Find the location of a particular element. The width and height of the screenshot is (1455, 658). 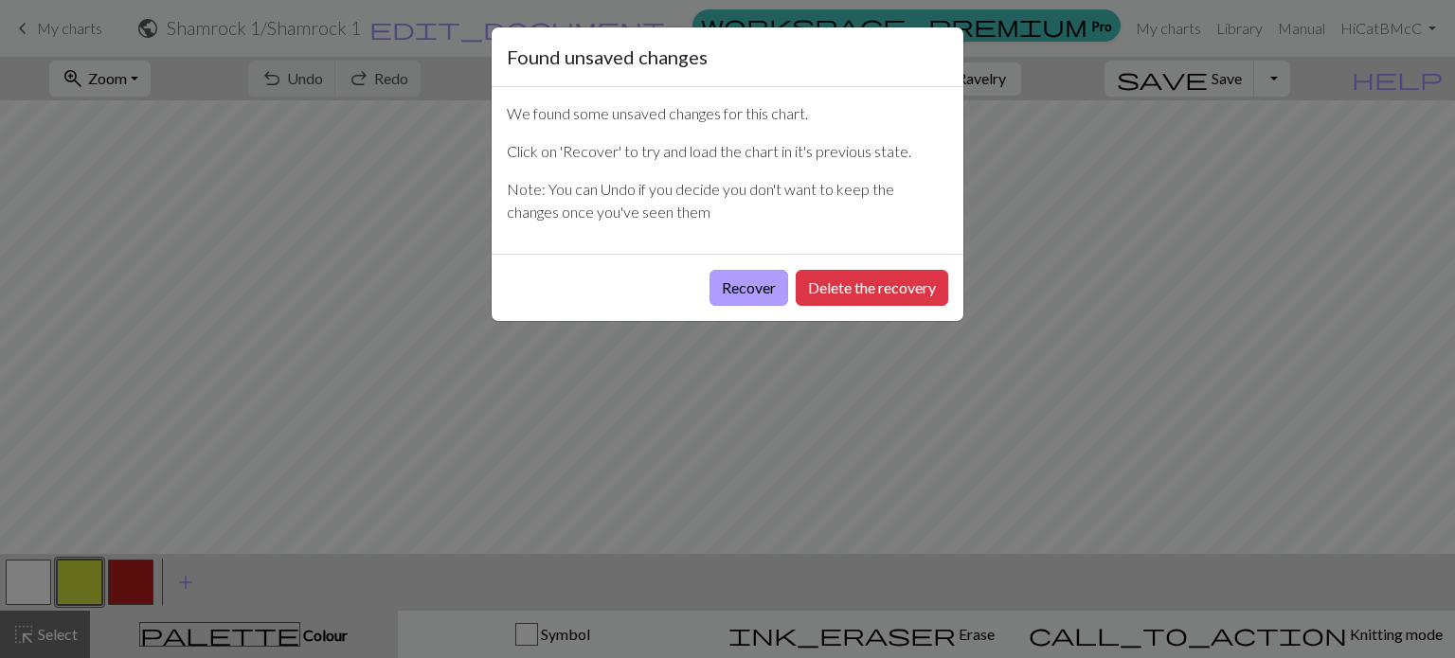

button: Recover is located at coordinates (748, 288).